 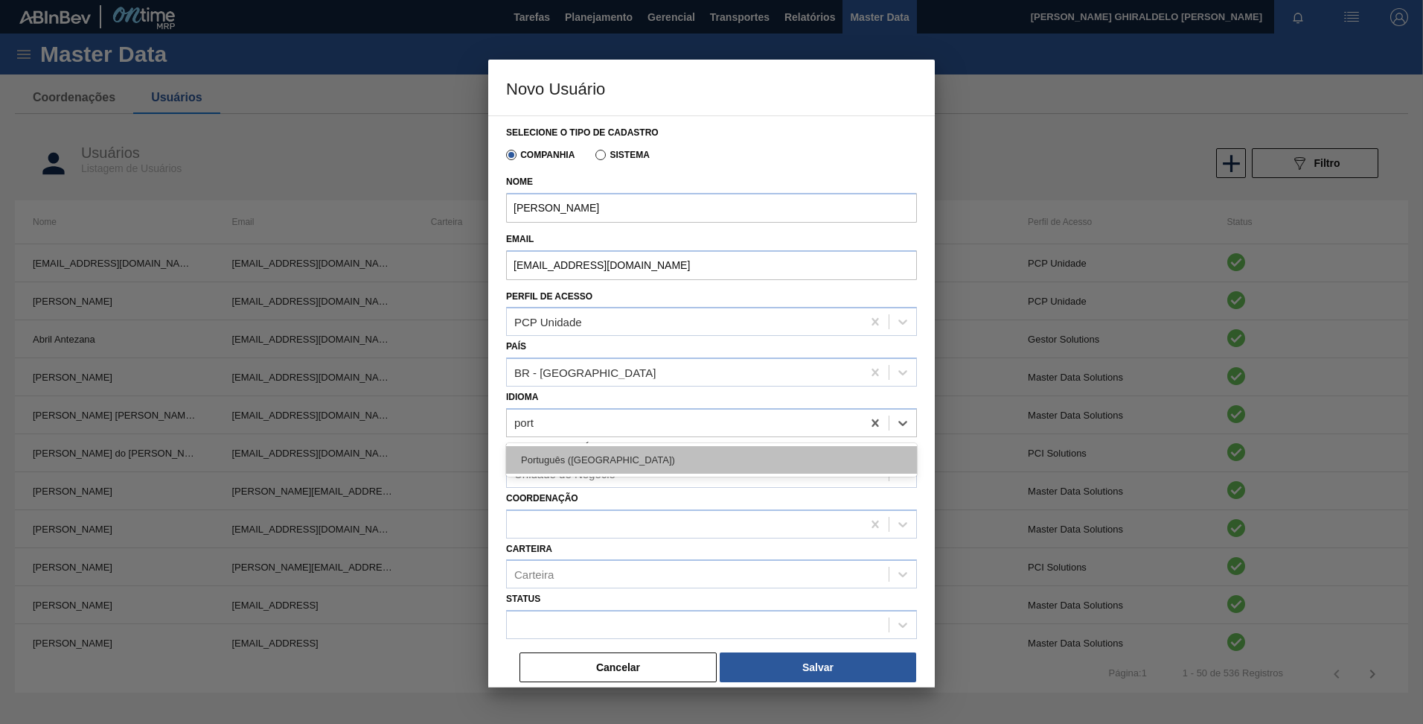 What do you see at coordinates (818, 667) in the screenshot?
I see `button: Salvar` at bounding box center [818, 667].